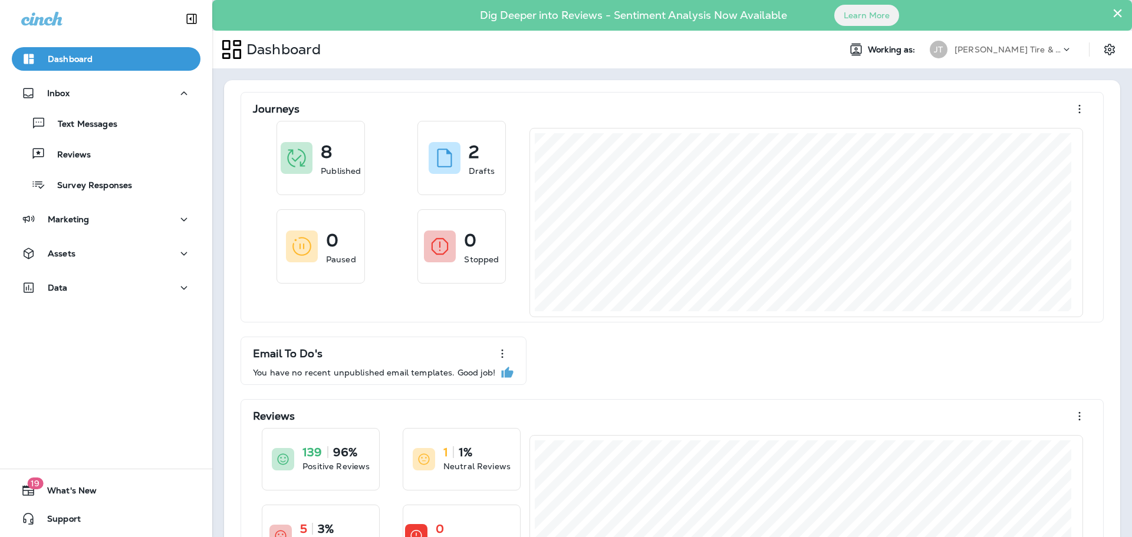  What do you see at coordinates (58, 93) in the screenshot?
I see `p: Inbox` at bounding box center [58, 93].